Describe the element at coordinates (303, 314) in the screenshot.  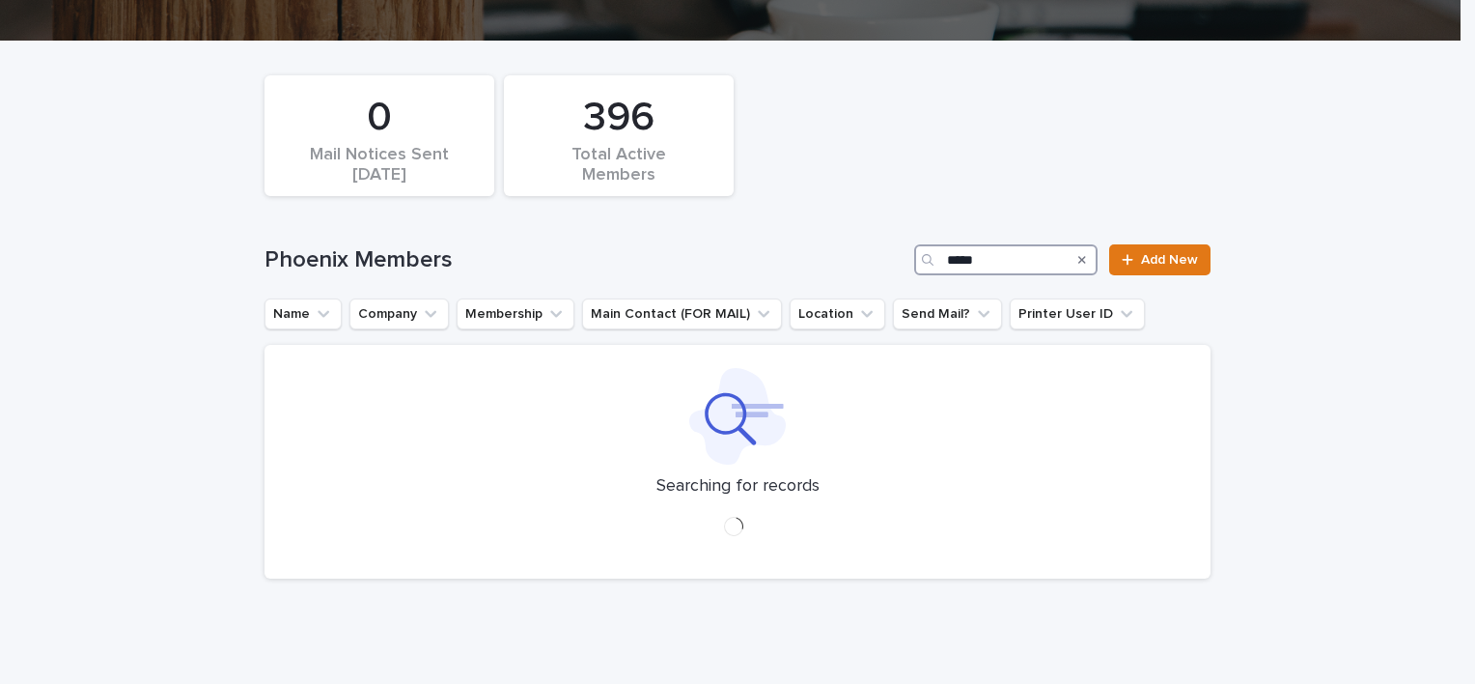
I see `button: Name` at that location.